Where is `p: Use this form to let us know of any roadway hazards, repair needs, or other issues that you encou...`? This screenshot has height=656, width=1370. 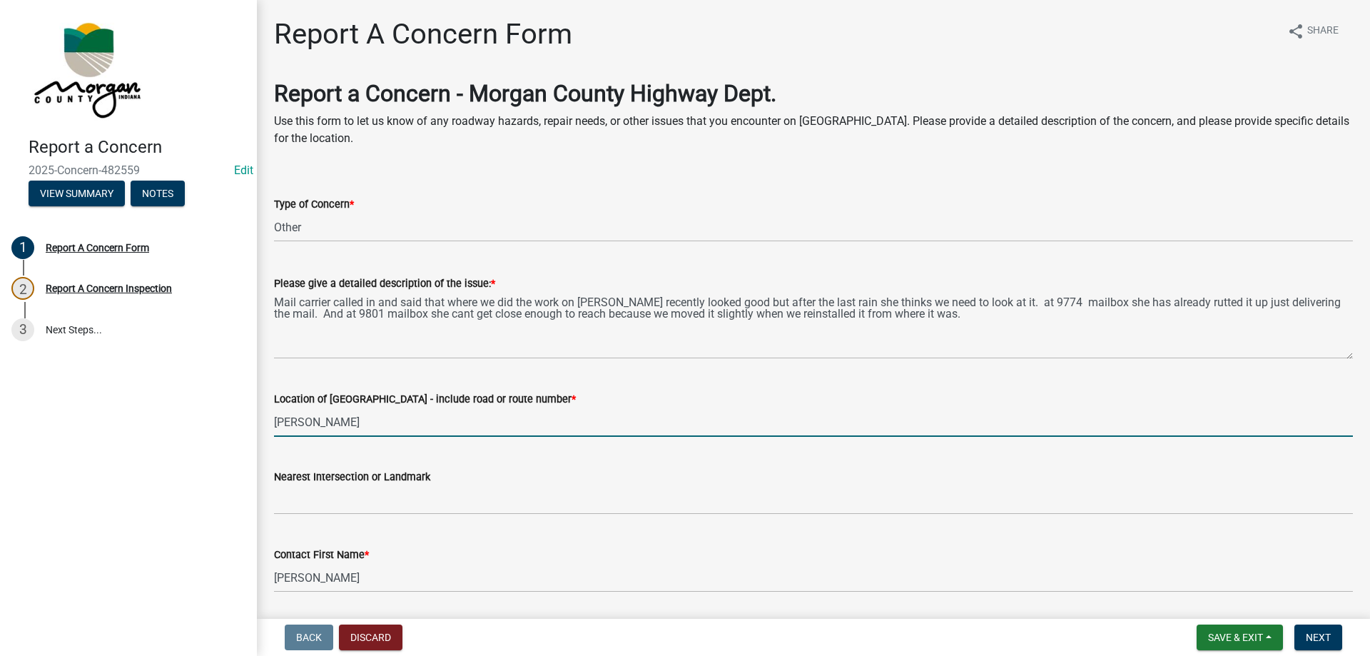 p: Use this form to let us know of any roadway hazards, repair needs, or other issues that you encou... is located at coordinates (814, 130).